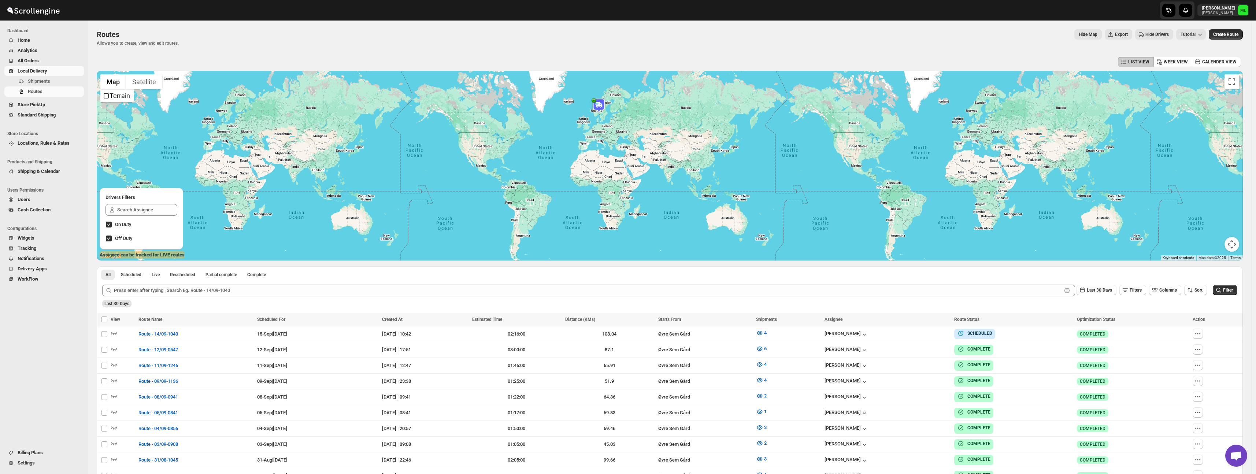 Image resolution: width=1256 pixels, height=474 pixels. What do you see at coordinates (44, 248) in the screenshot?
I see `button: Tracking` at bounding box center [44, 248].